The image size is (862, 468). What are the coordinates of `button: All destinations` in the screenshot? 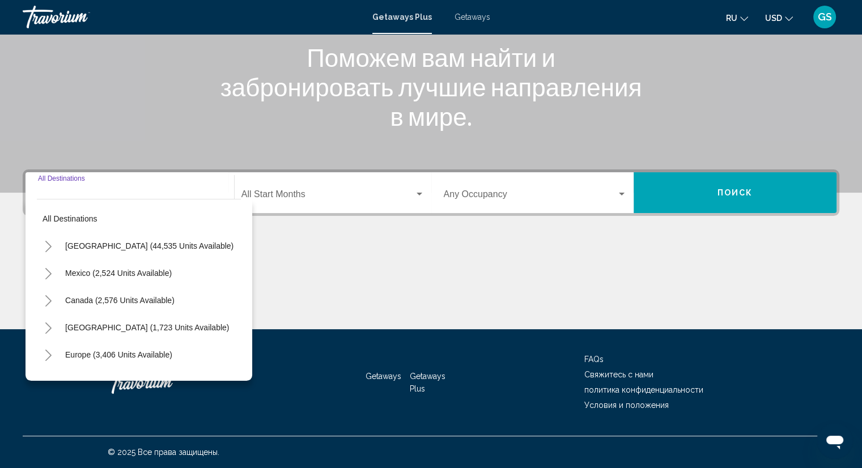 It's located at (139, 219).